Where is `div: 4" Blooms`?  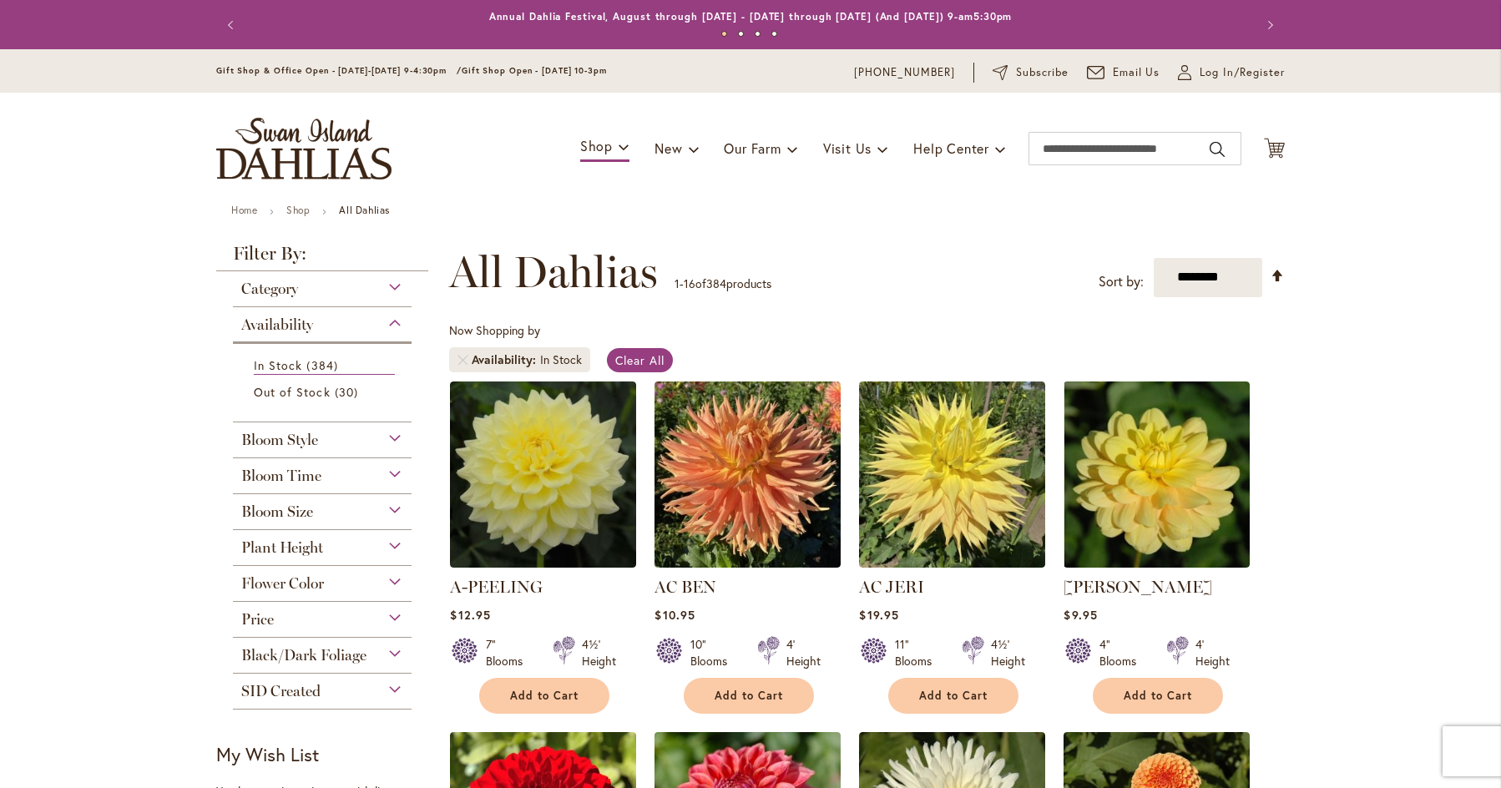 div: 4" Blooms is located at coordinates (1123, 653).